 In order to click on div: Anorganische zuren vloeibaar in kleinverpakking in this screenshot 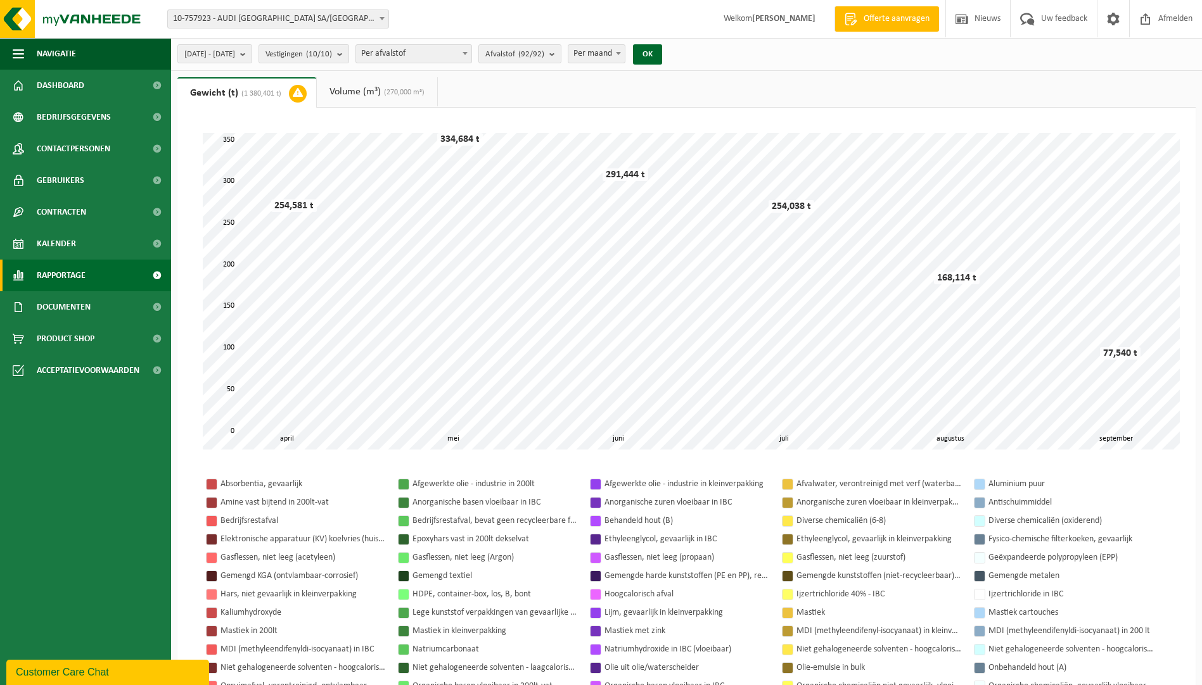, I will do `click(879, 502)`.